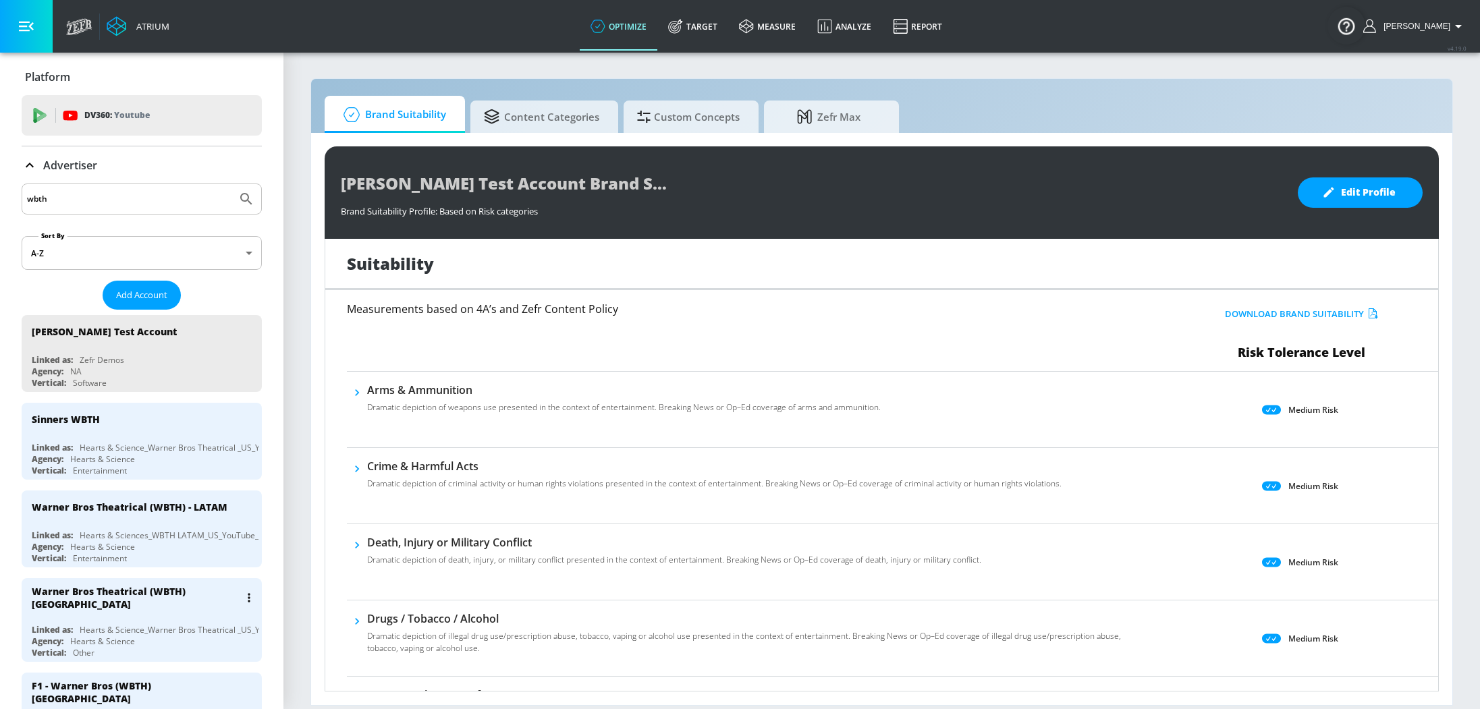  I want to click on p: Youtube, so click(132, 115).